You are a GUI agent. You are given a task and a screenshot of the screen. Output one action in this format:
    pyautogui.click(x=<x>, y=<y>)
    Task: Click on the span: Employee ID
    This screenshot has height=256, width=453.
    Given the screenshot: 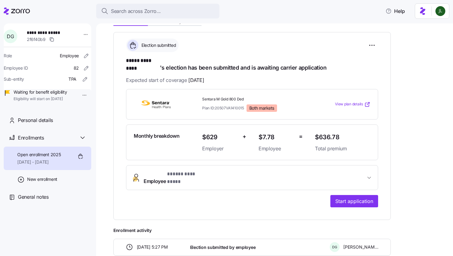 What is the action you would take?
    pyautogui.click(x=16, y=68)
    